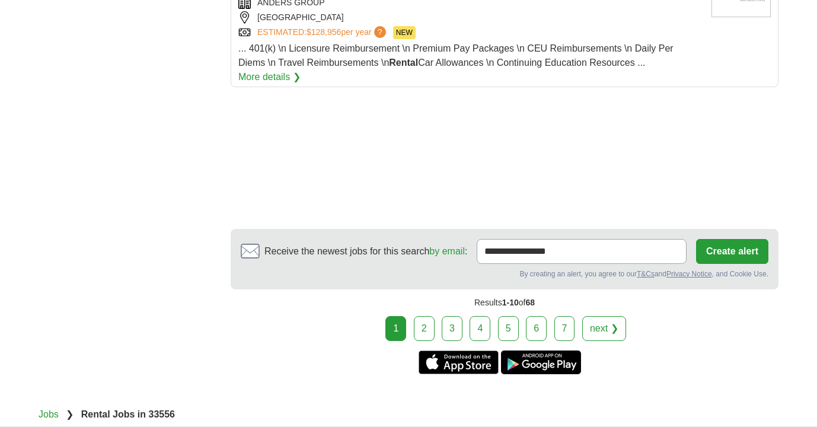 The height and width of the screenshot is (427, 817). Describe the element at coordinates (565, 329) in the screenshot. I see `a: 7` at that location.